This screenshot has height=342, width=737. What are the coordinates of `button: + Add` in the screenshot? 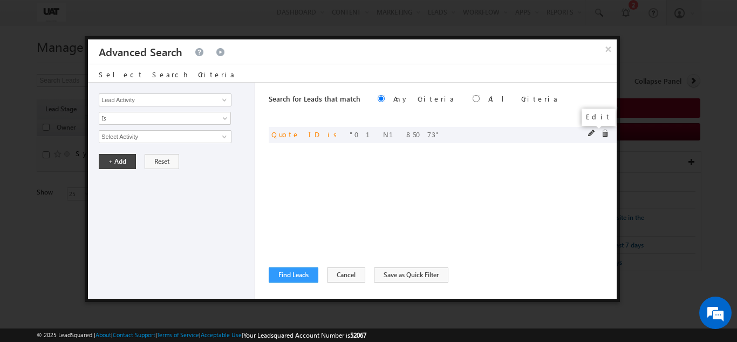 It's located at (117, 161).